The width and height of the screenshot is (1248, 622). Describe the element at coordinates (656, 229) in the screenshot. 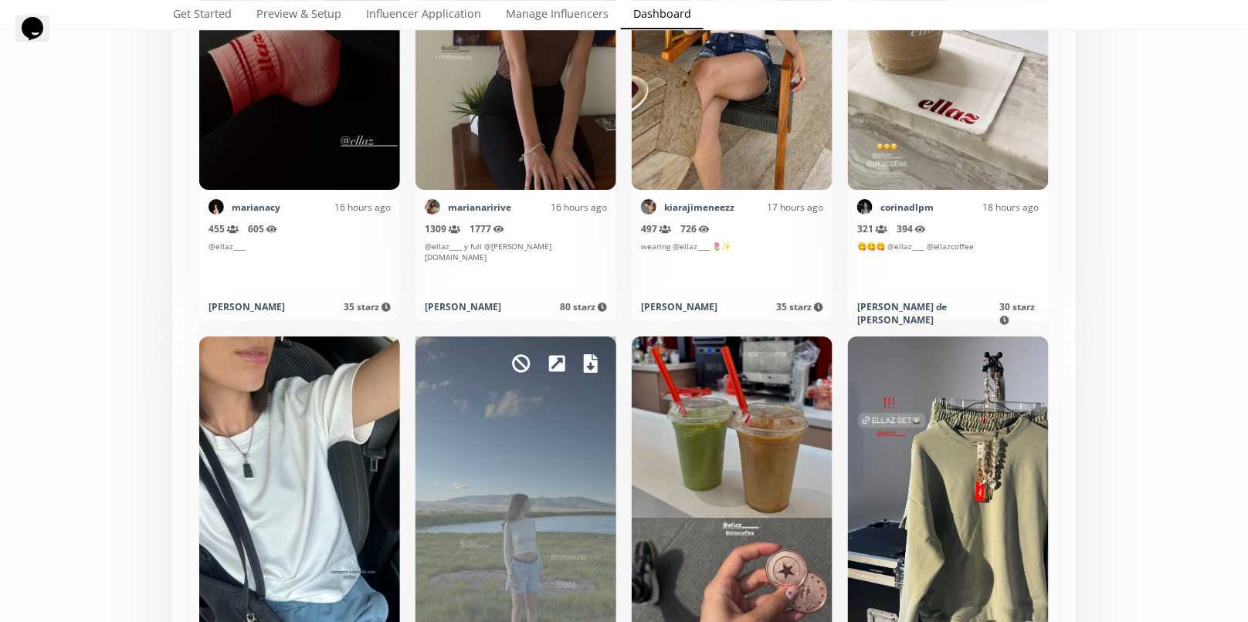

I see `span: 497` at that location.